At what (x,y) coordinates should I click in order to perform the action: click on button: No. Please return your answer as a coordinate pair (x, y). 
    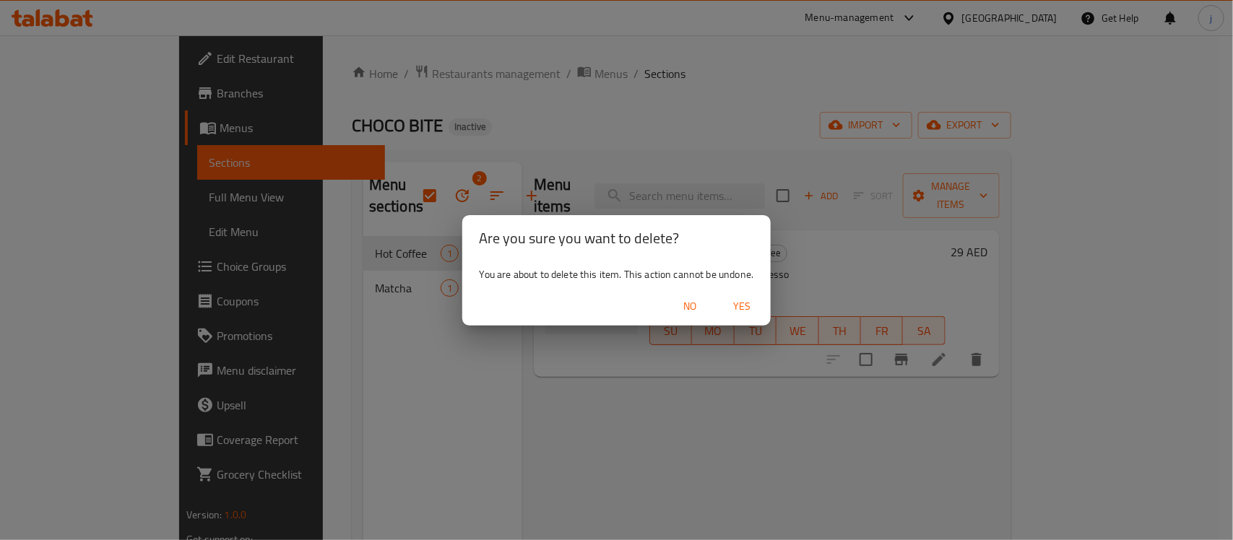
    Looking at the image, I should click on (690, 306).